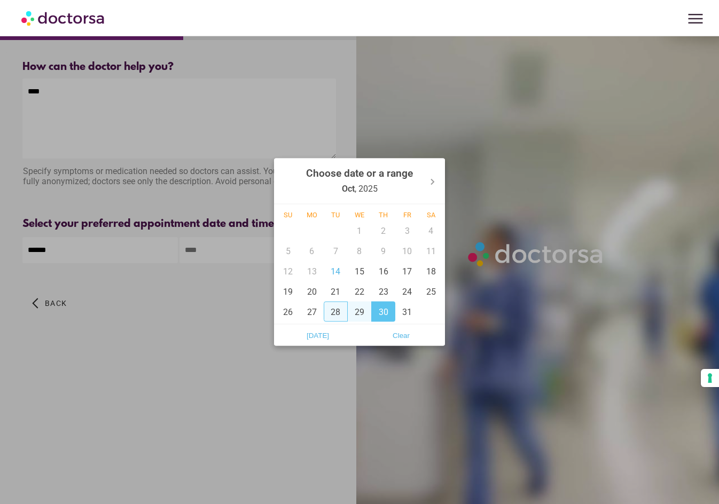  Describe the element at coordinates (359, 215) in the screenshot. I see `div: We` at that location.